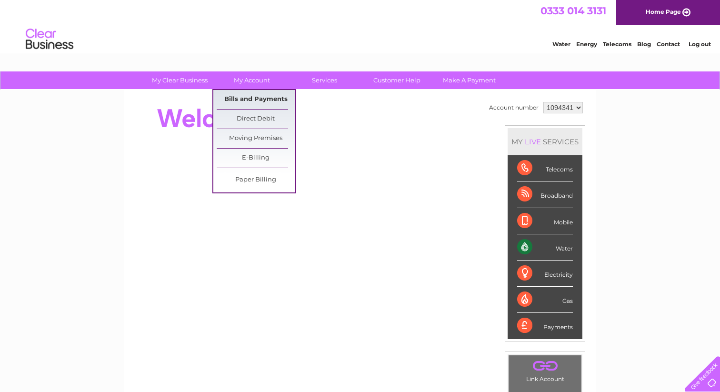 This screenshot has height=392, width=720. Describe the element at coordinates (700, 44) in the screenshot. I see `a: Log out` at that location.